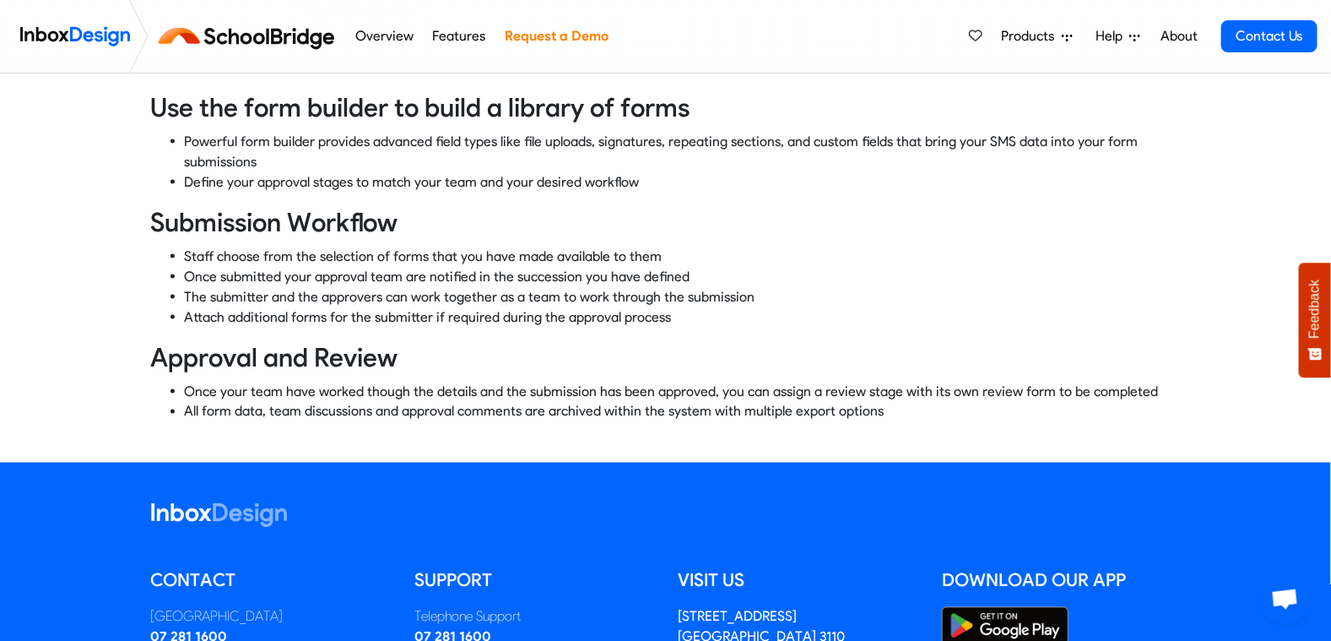 The image size is (1331, 641). What do you see at coordinates (1113, 36) in the screenshot?
I see `span: Help` at bounding box center [1113, 36].